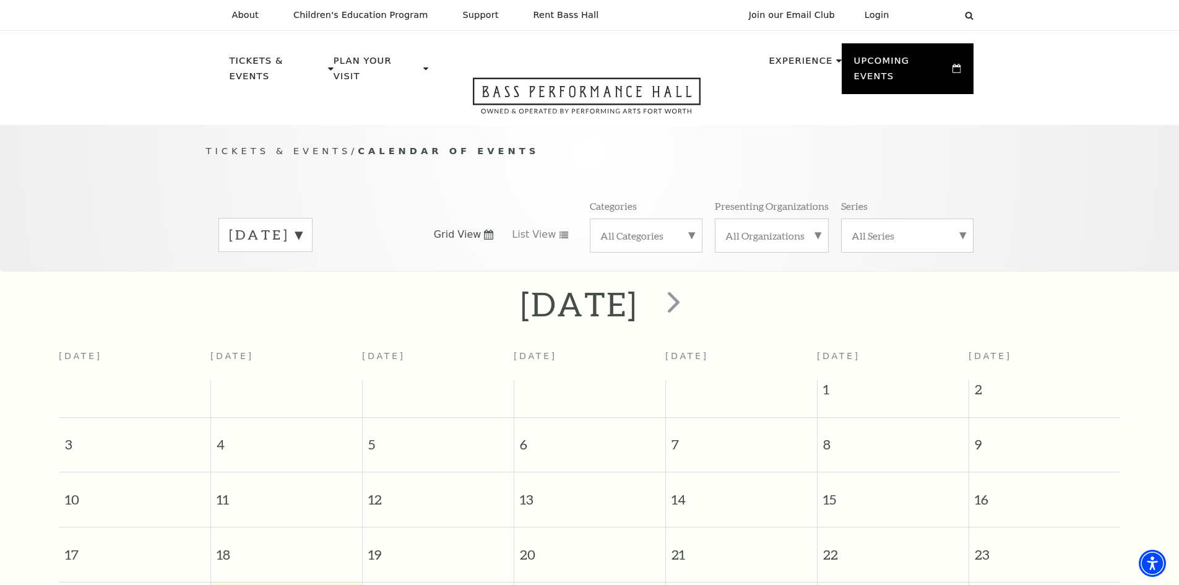  Describe the element at coordinates (134, 548) in the screenshot. I see `span: 17` at that location.